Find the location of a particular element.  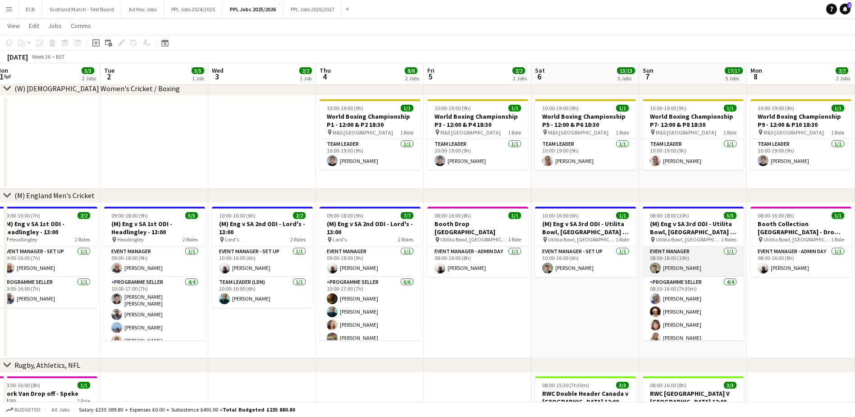

span: 09:00-16:00 (7h) is located at coordinates (22, 215).